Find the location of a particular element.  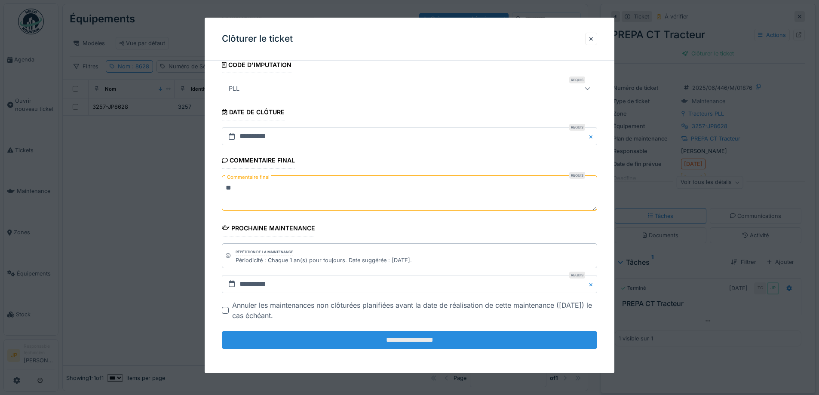

div: Commentaire final is located at coordinates (258, 162).